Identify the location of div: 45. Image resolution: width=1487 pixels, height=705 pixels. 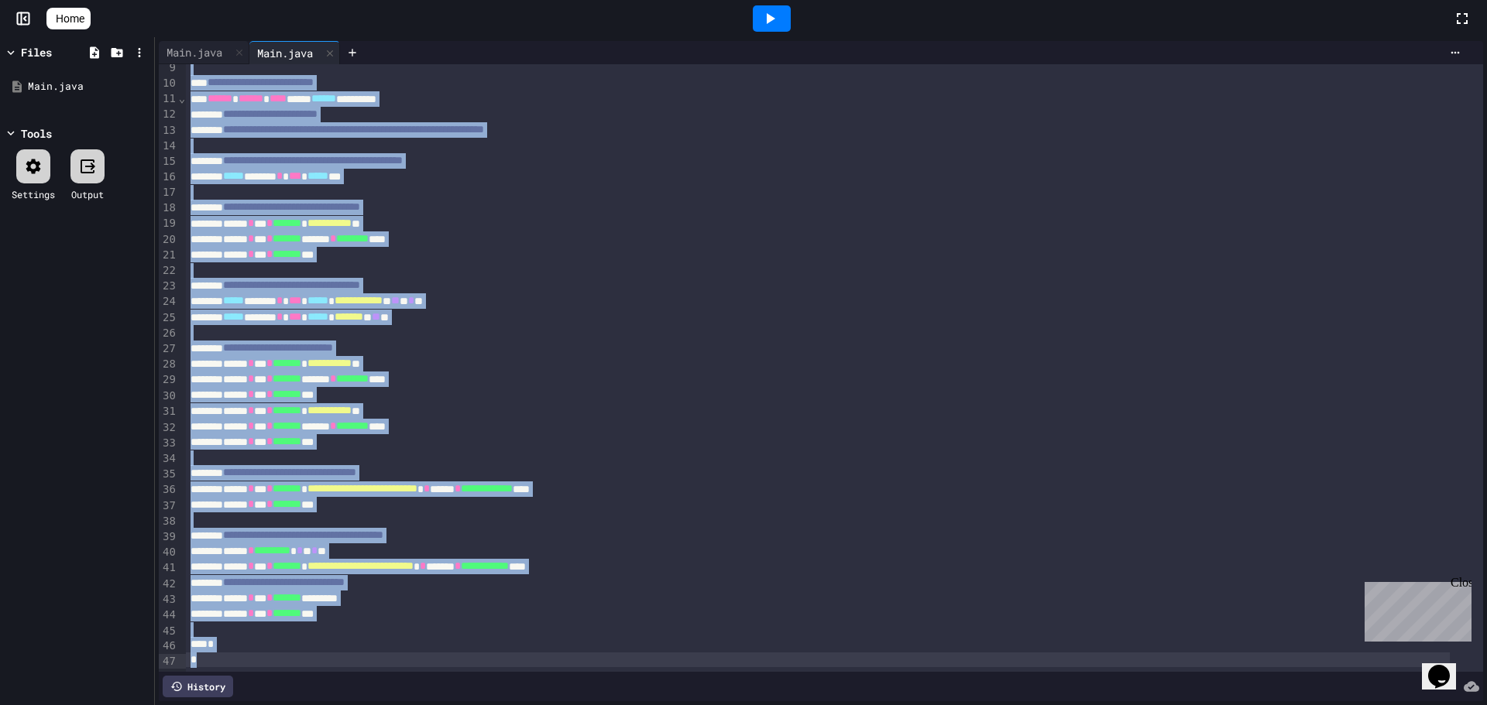
(168, 632).